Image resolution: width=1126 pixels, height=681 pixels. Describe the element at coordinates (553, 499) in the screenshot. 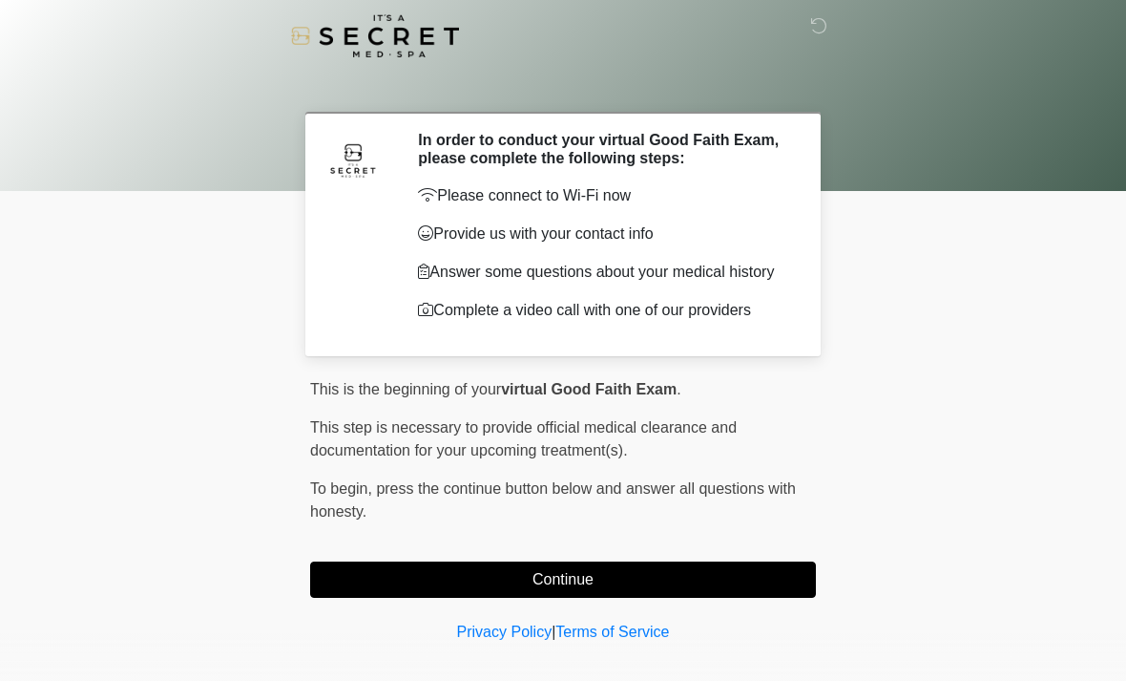

I see `span: press the continue button below and answer all questions with honesty.` at that location.